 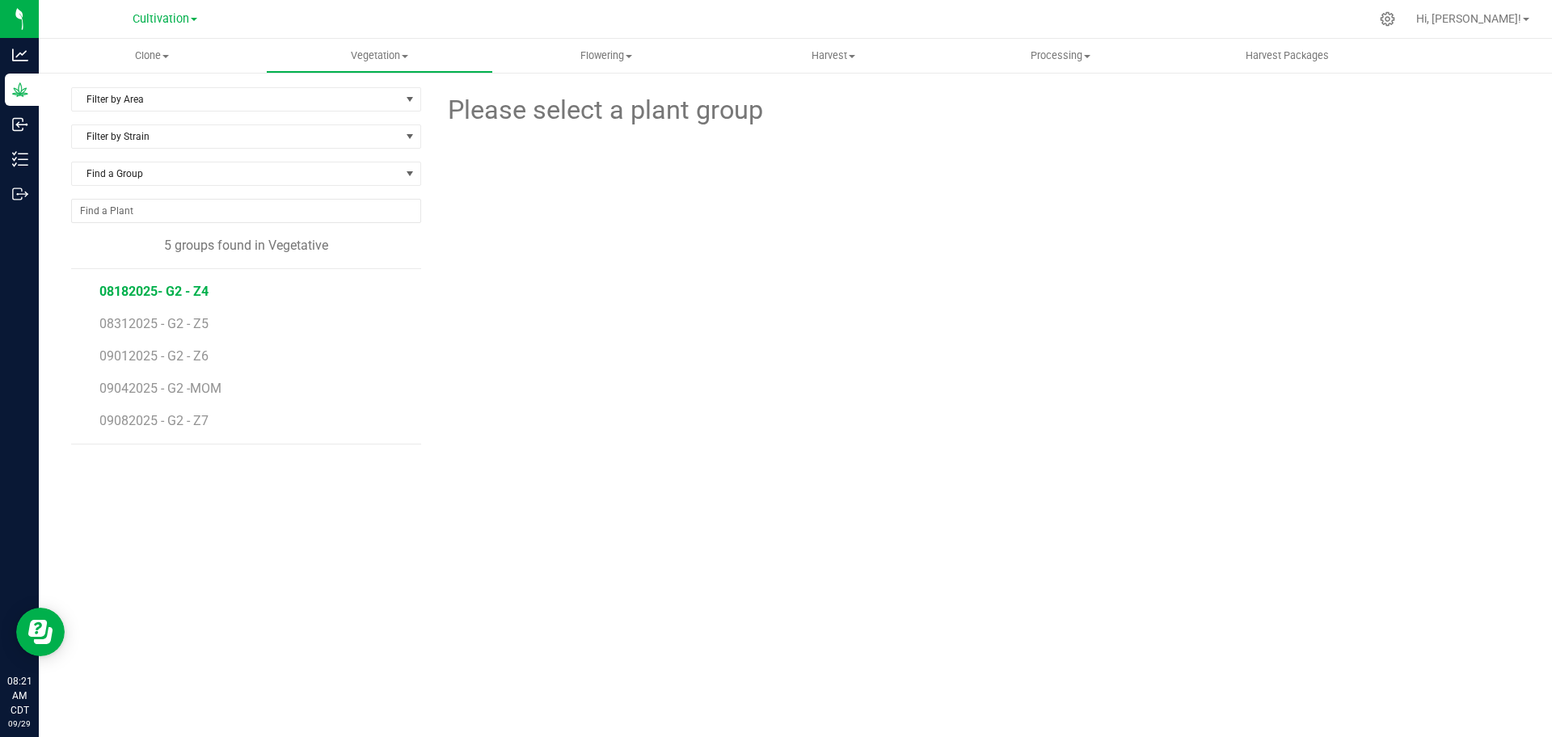 What do you see at coordinates (236, 137) in the screenshot?
I see `span: Filter by Strain` at bounding box center [236, 137].